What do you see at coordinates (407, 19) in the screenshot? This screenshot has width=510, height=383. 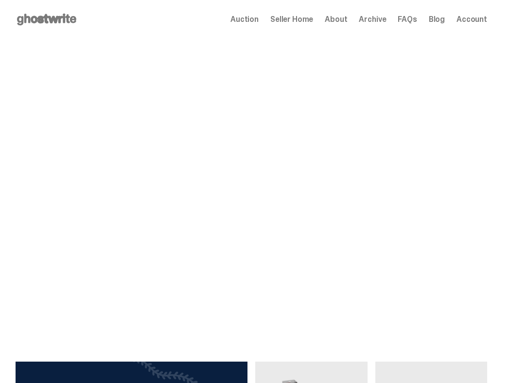 I see `span: FAQs` at bounding box center [407, 19].